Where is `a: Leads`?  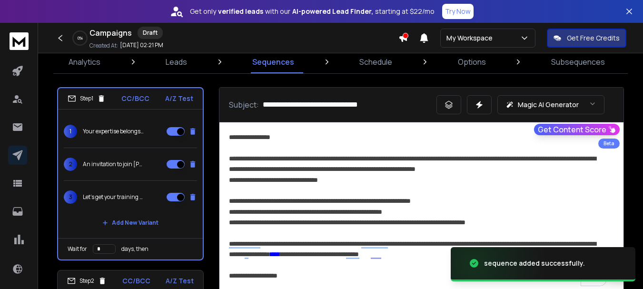
a: Leads is located at coordinates (176, 62).